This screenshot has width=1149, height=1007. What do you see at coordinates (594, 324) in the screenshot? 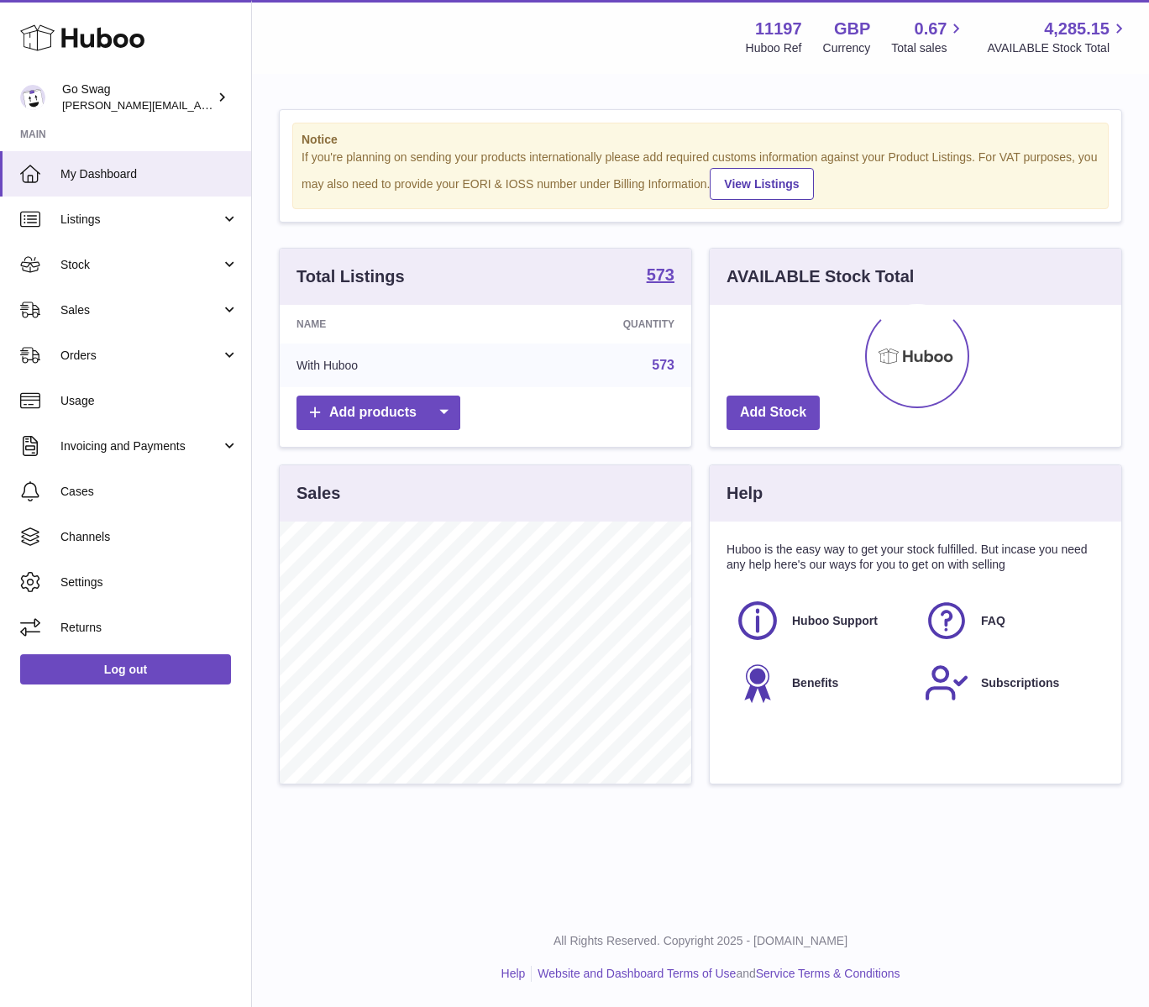
I see `th: Quantity` at bounding box center [594, 324].